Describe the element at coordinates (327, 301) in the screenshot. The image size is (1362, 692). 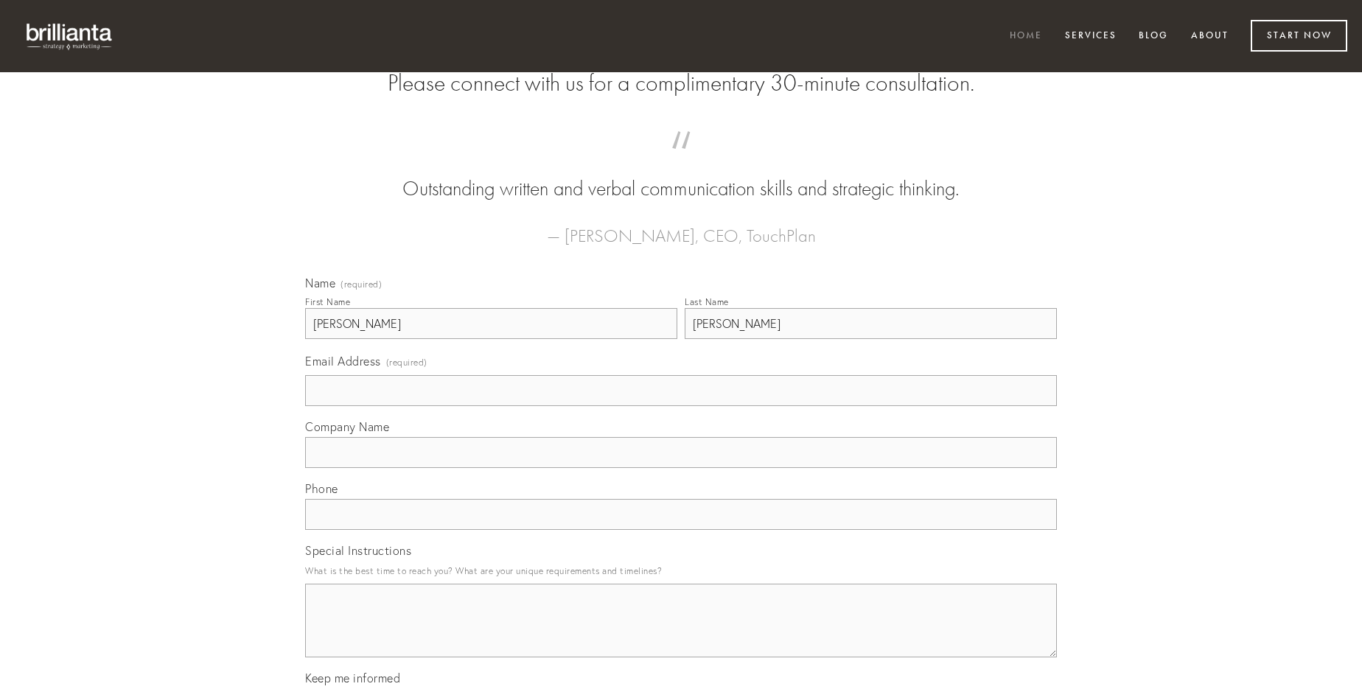
I see `div: First Name` at that location.